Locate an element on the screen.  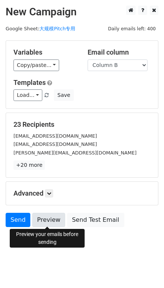
small: Google Sheet: is located at coordinates (40, 28).